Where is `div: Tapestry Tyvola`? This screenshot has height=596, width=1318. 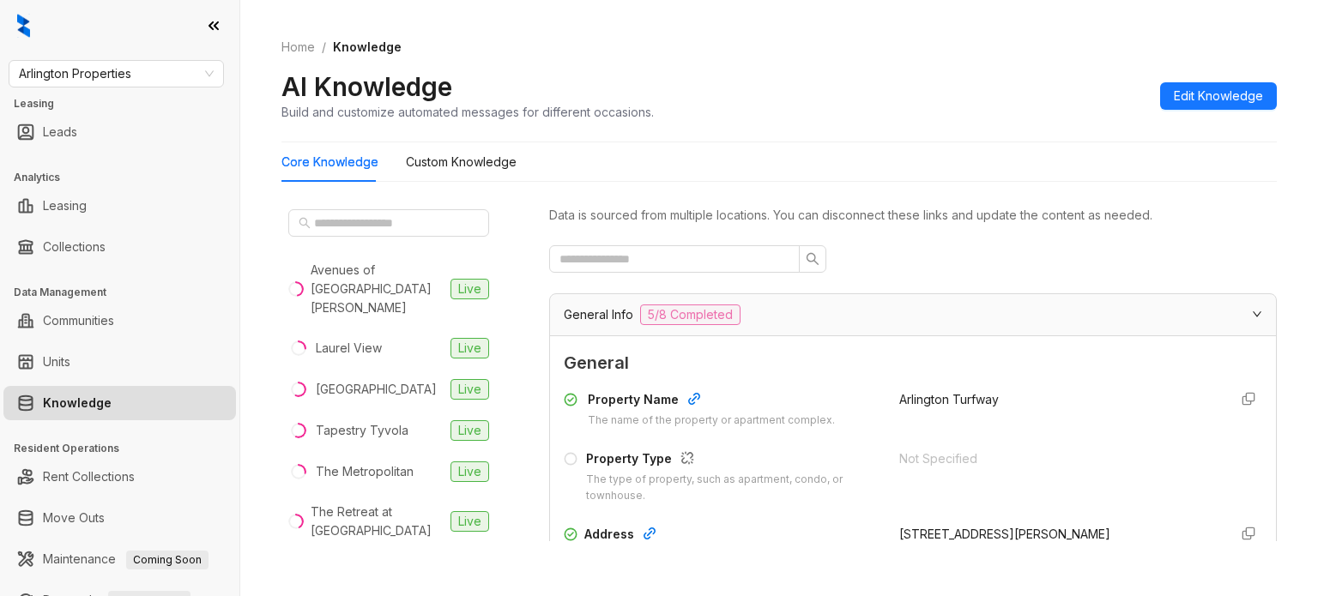
div: Tapestry Tyvola is located at coordinates (362, 431).